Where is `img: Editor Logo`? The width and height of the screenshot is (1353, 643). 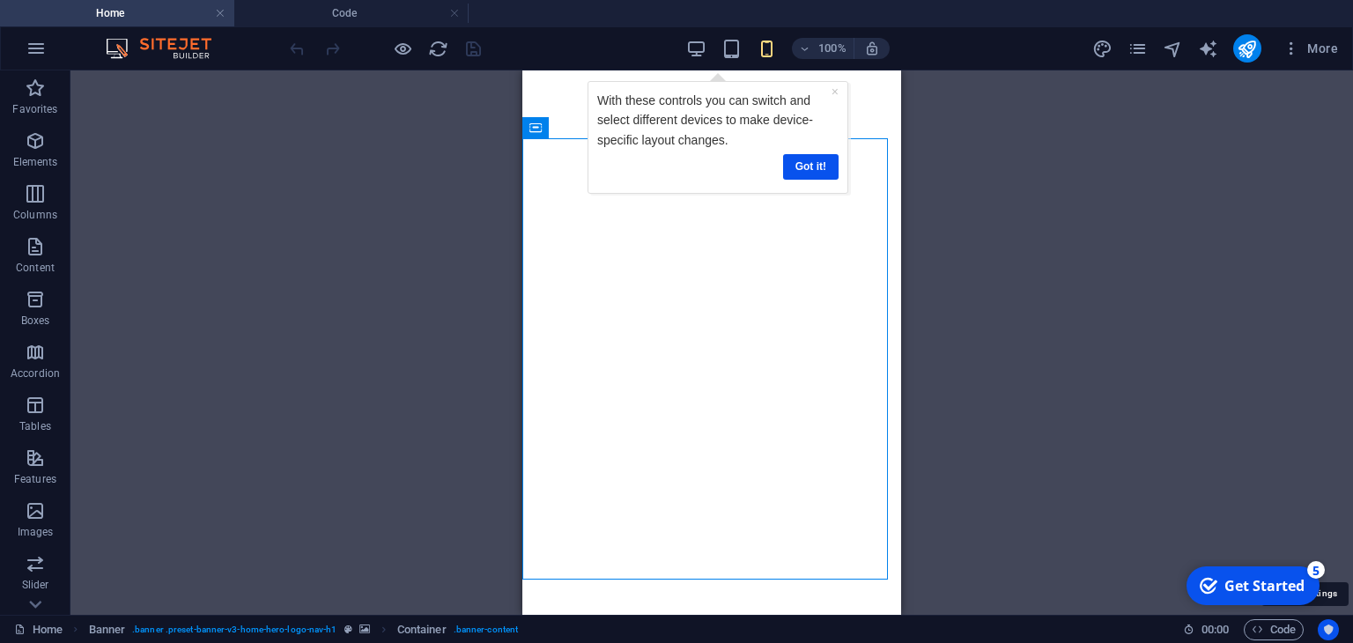
img: Editor Logo is located at coordinates (167, 48).